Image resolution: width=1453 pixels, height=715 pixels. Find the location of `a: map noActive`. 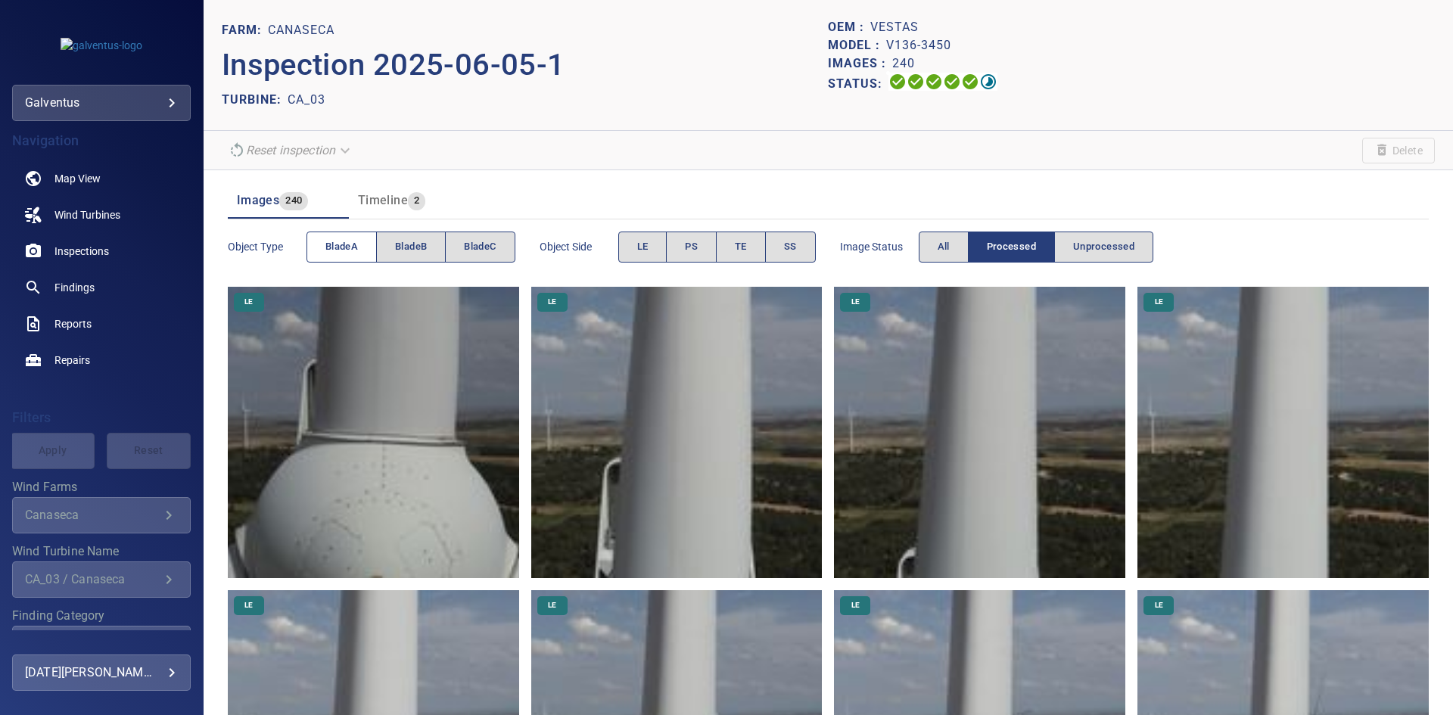

a: map noActive is located at coordinates (101, 179).